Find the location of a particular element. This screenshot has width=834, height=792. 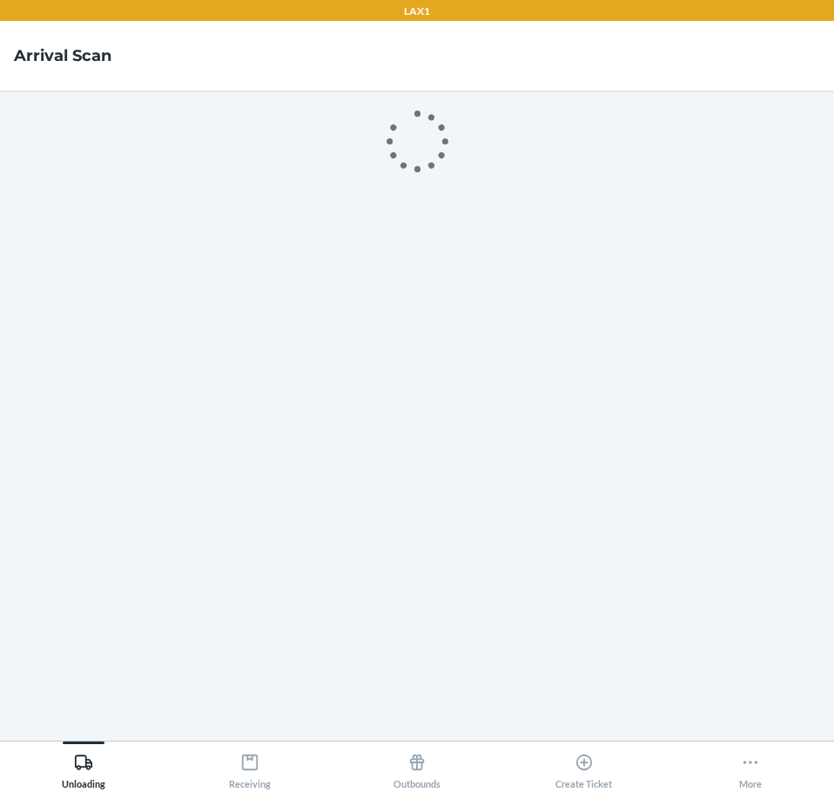

button: Receiving is located at coordinates (251, 766).